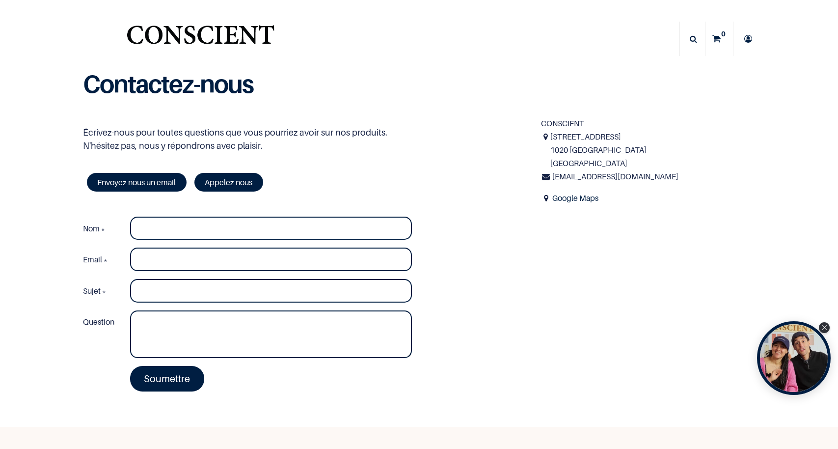 The image size is (838, 449). I want to click on b: Contactez-nous, so click(168, 84).